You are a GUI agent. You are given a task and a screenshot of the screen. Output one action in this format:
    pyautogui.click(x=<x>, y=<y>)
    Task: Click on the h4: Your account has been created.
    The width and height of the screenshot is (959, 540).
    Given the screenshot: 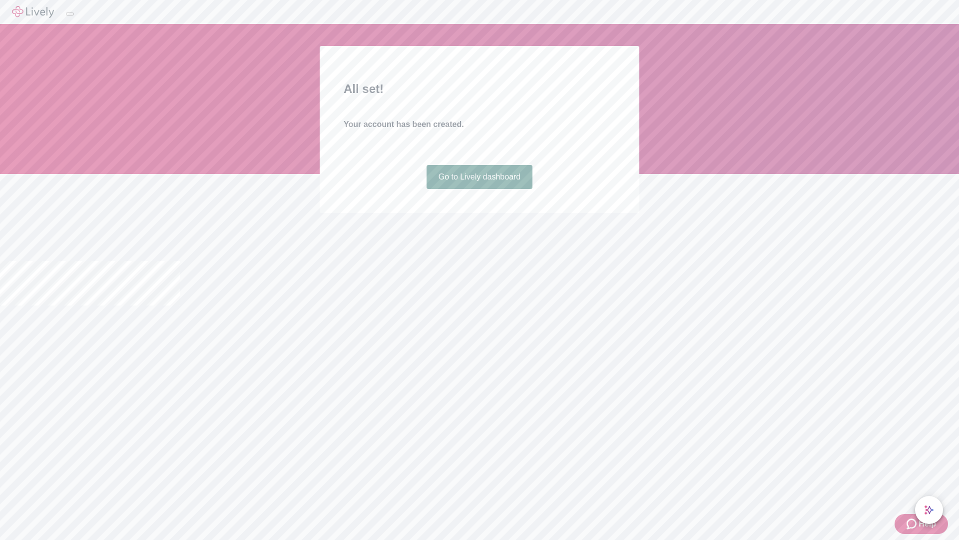 What is the action you would take?
    pyautogui.click(x=480, y=124)
    